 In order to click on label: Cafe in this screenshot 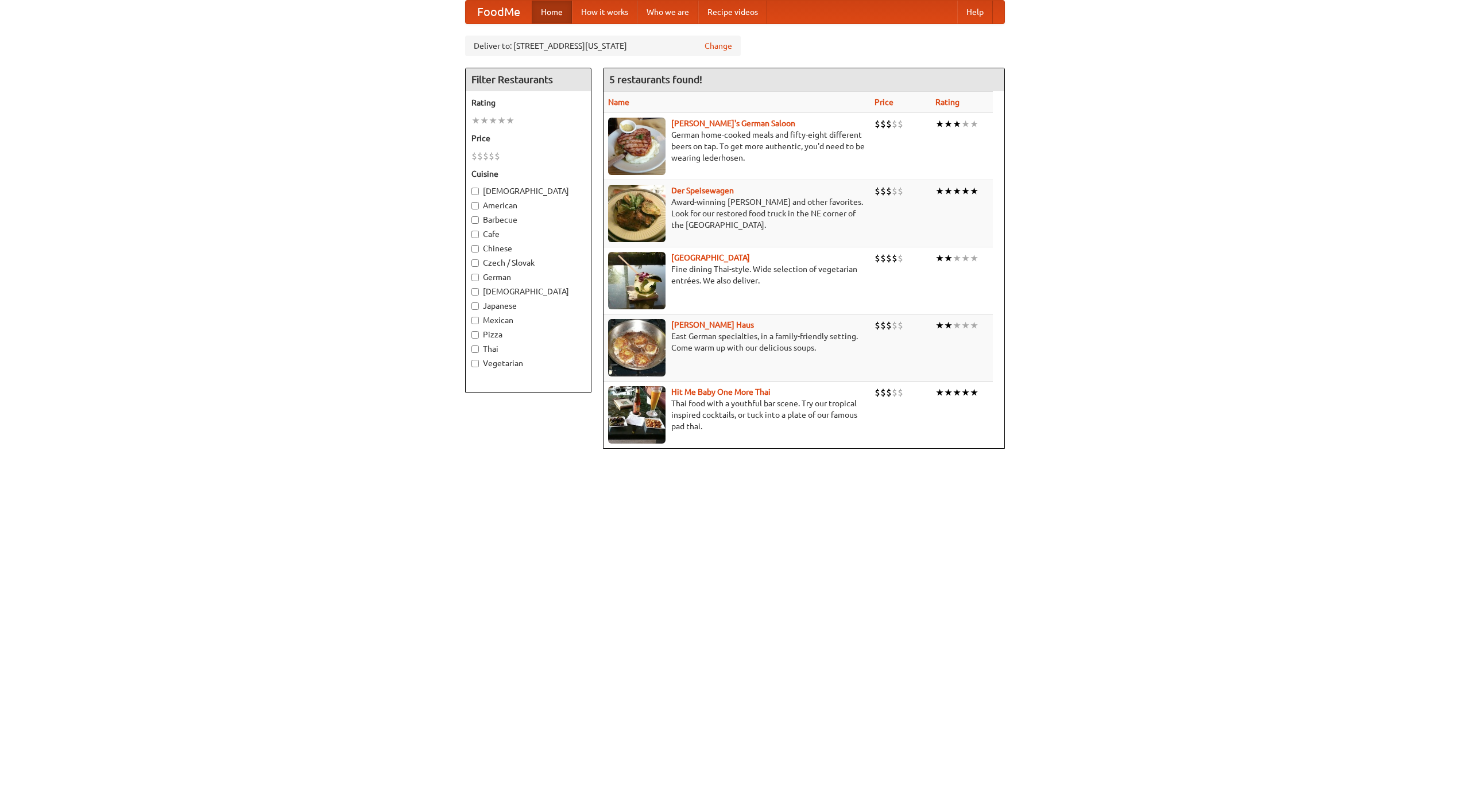, I will do `click(529, 234)`.